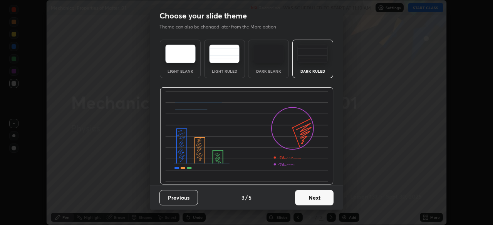 This screenshot has height=225, width=493. Describe the element at coordinates (314, 198) in the screenshot. I see `button: Next` at that location.